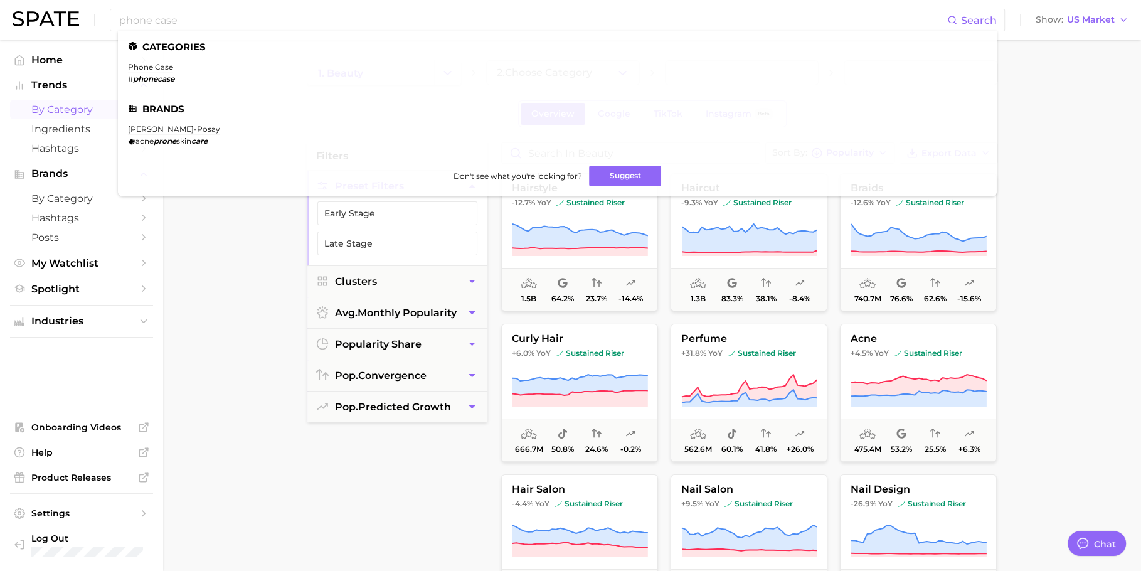 This screenshot has height=571, width=1141. What do you see at coordinates (979, 20) in the screenshot?
I see `span: Search` at bounding box center [979, 20].